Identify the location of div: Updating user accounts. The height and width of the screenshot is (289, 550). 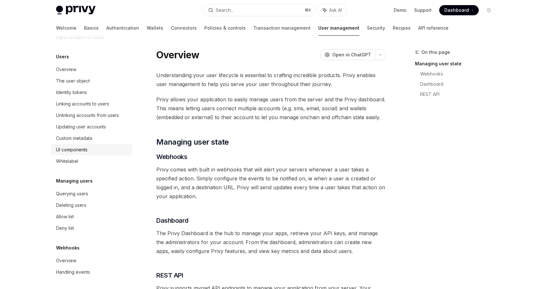
(81, 127).